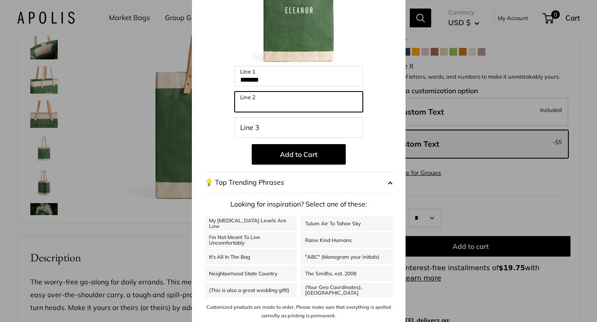  What do you see at coordinates (299, 183) in the screenshot?
I see `button: 💡 Top Trending Phrases` at bounding box center [299, 183].